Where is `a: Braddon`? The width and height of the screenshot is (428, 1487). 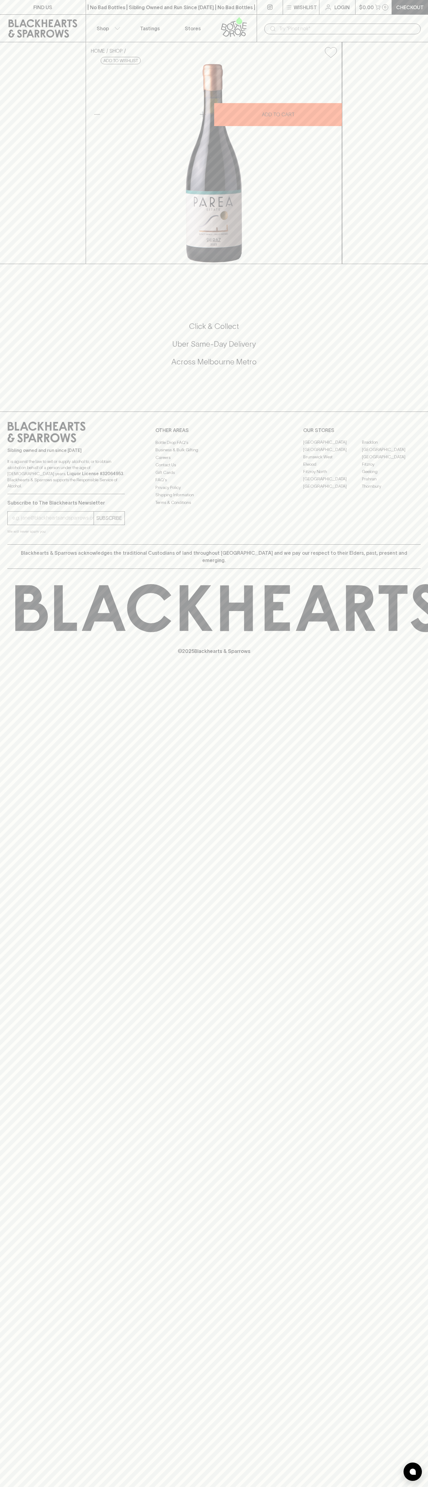 a: Braddon is located at coordinates (391, 442).